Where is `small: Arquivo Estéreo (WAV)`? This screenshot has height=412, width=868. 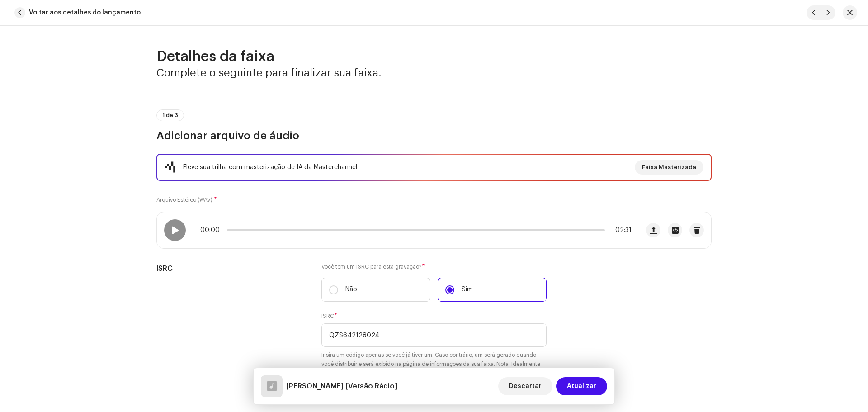 small: Arquivo Estéreo (WAV) is located at coordinates (184, 200).